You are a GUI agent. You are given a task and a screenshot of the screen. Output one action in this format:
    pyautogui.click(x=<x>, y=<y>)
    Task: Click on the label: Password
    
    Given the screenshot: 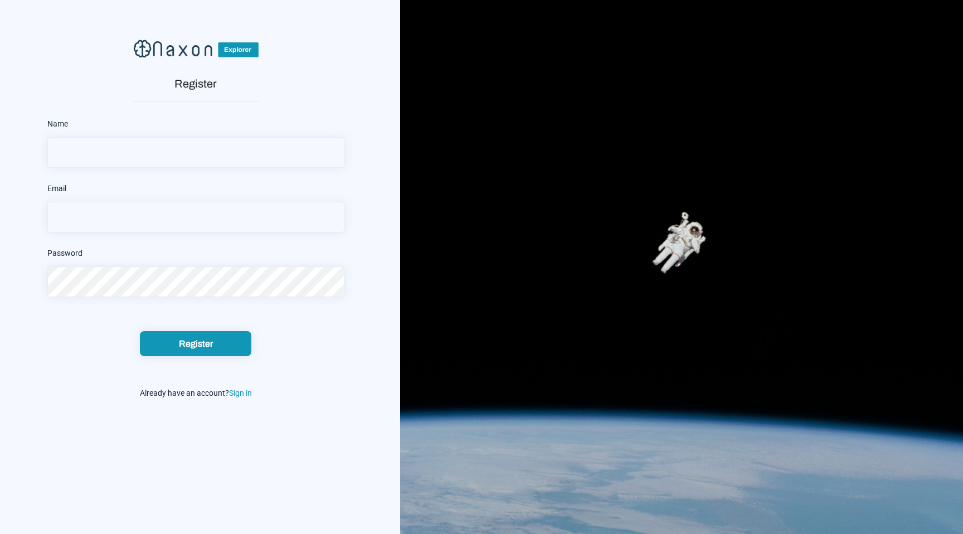 What is the action you would take?
    pyautogui.click(x=65, y=253)
    